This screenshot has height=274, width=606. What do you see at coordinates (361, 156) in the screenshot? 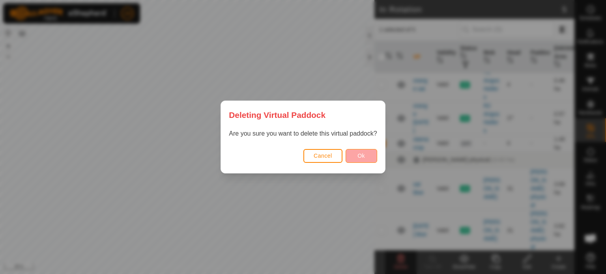
I see `button: Ok` at bounding box center [361, 156].